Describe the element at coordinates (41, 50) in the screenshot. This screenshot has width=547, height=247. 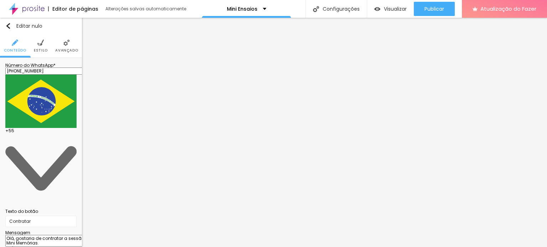
I see `font: Estilo` at that location.